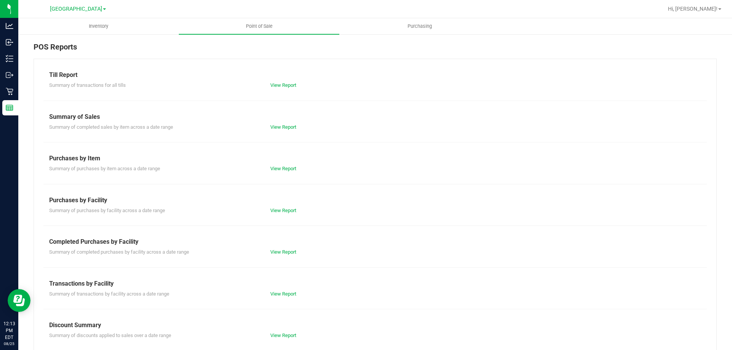  I want to click on inline-svg: Analytics, so click(10, 26).